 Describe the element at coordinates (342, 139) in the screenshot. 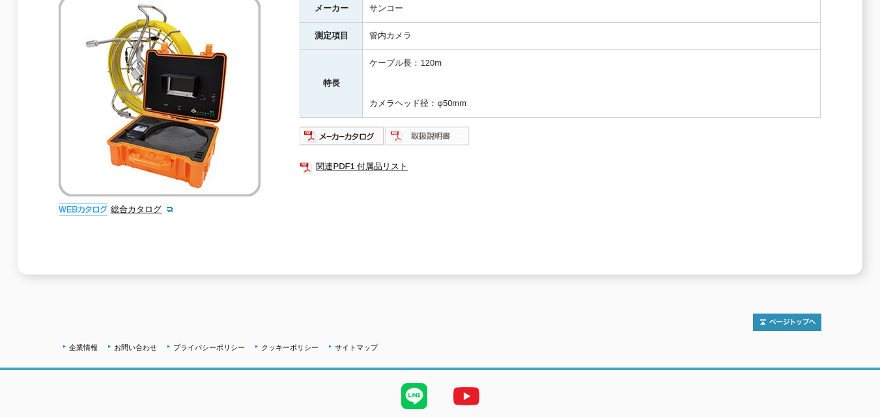

I see `a: メーカーカタログ` at that location.